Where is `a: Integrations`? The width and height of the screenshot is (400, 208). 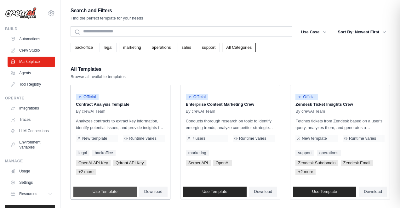 a: Integrations is located at coordinates (31, 108).